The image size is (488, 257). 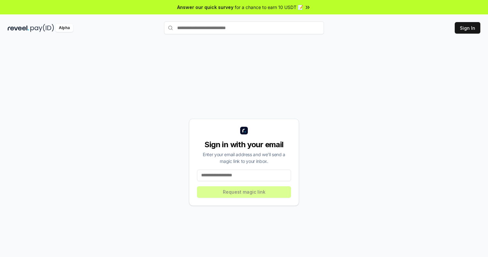 I want to click on div: Sign in with your email, so click(x=244, y=144).